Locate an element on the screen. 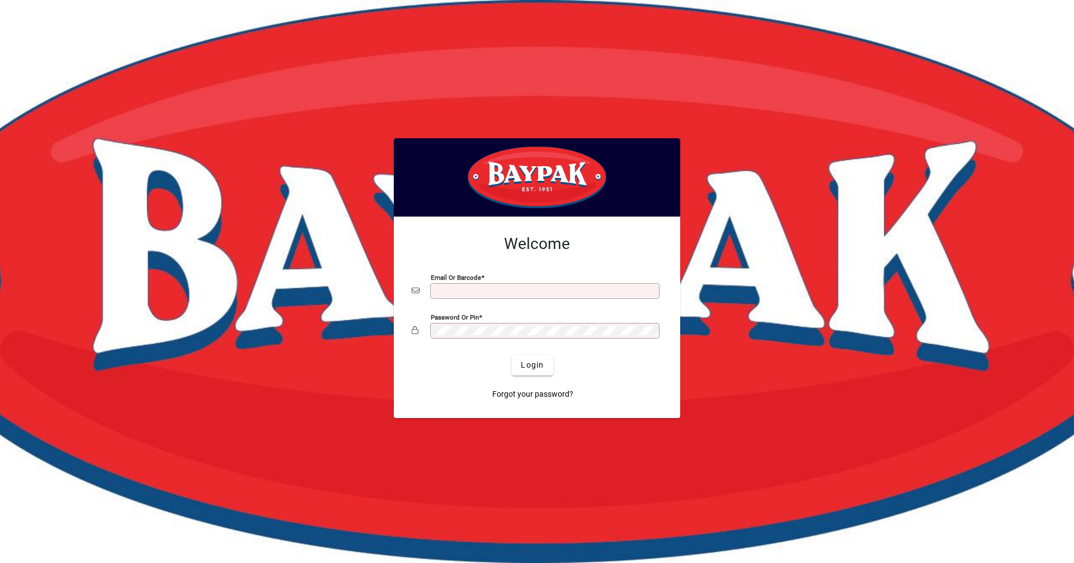  button: Login is located at coordinates (532, 365).